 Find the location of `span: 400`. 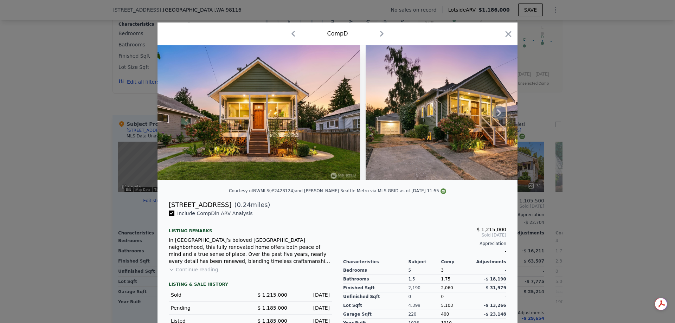

span: 400 is located at coordinates (444, 314).